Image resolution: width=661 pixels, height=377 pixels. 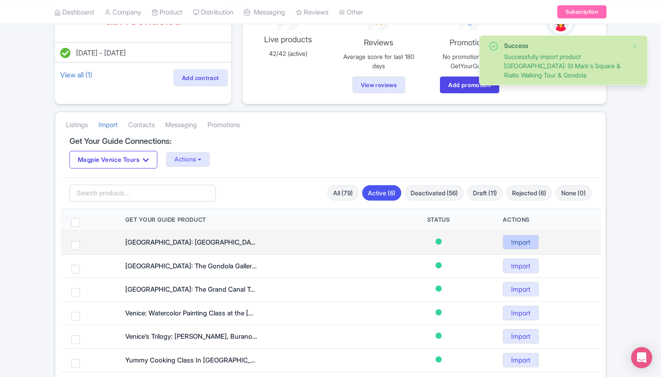 What do you see at coordinates (200, 78) in the screenshot?
I see `a: Add contract` at bounding box center [200, 78].